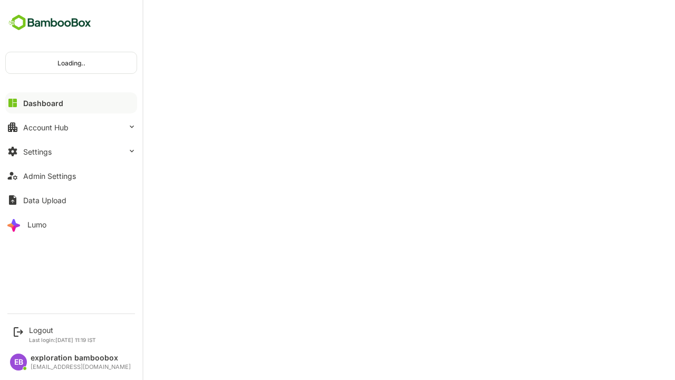 The height and width of the screenshot is (380, 675). I want to click on div: Data Upload, so click(45, 200).